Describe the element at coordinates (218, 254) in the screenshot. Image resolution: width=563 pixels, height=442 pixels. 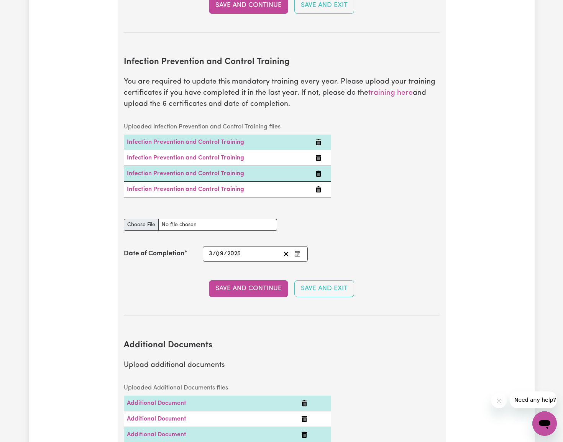
I see `span: 0` at that location.